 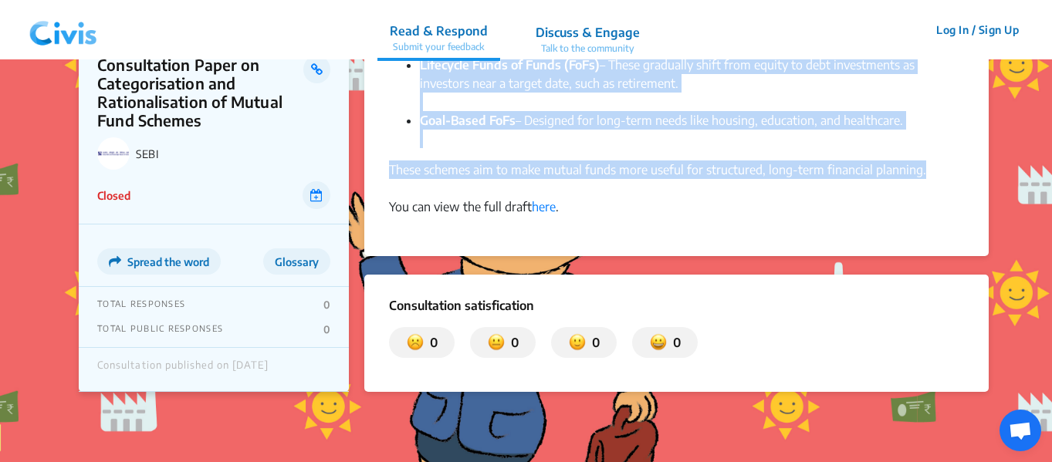 I want to click on button: Log In / Sign Up, so click(x=978, y=29).